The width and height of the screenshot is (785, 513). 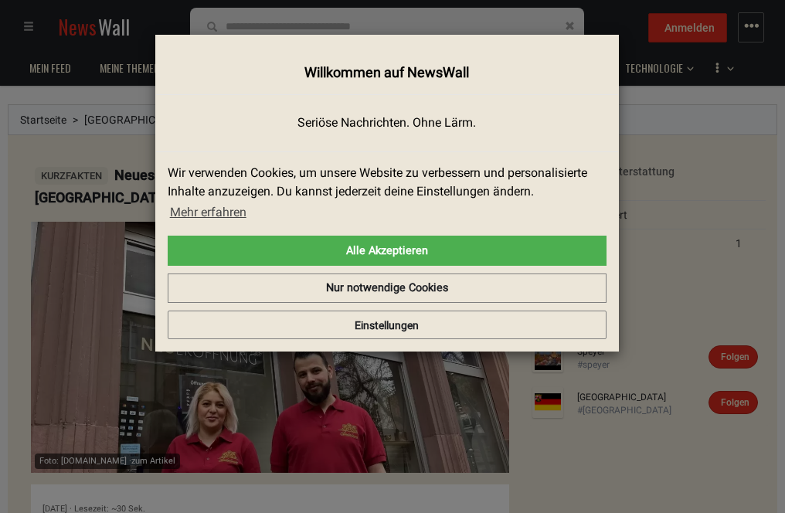 I want to click on a: learn more about cookies, so click(x=208, y=212).